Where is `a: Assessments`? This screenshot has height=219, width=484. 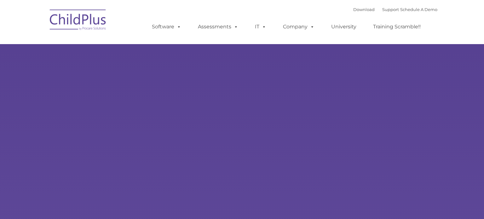 a: Assessments is located at coordinates (218, 27).